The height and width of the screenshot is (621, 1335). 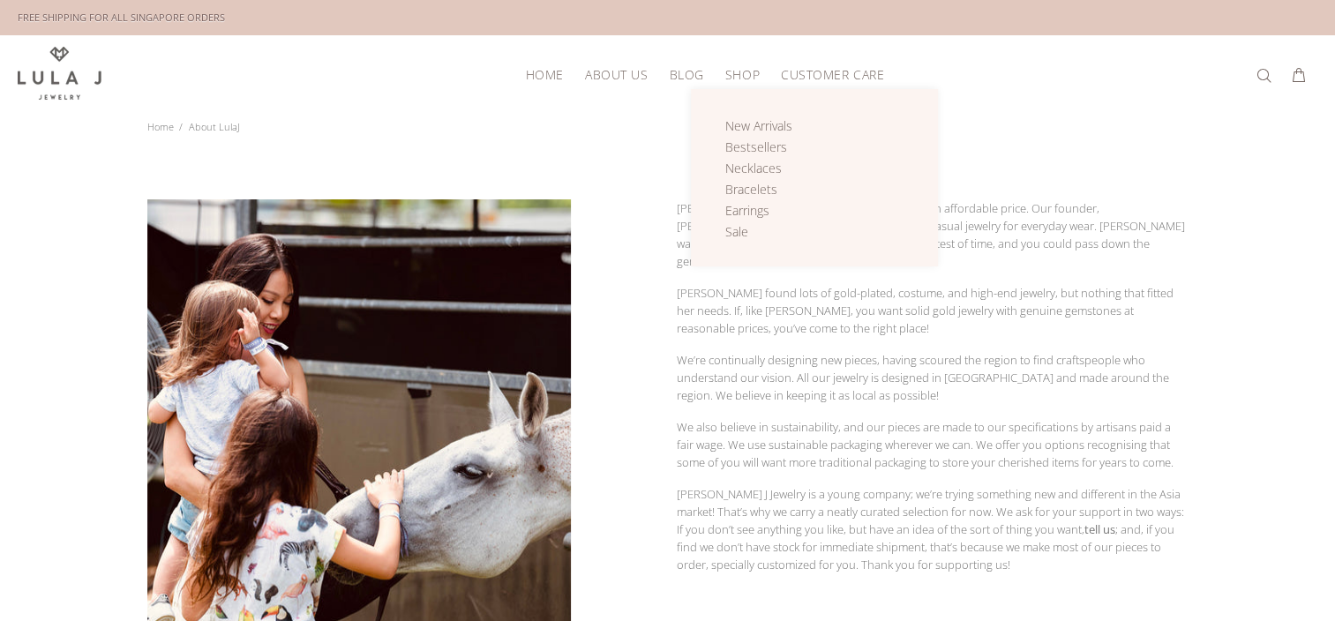 I want to click on a: Bracelets, so click(x=769, y=190).